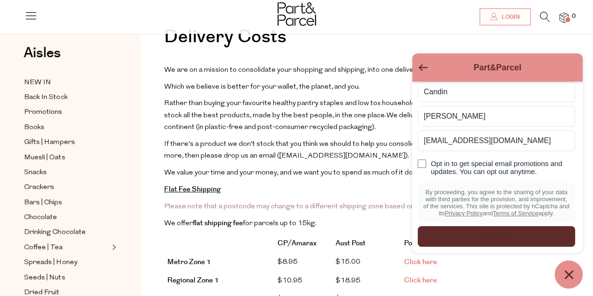 The height and width of the screenshot is (296, 593). I want to click on span: Please note that a postcode may change to a different shipping zone based on Australian Post upda..., so click(363, 206).